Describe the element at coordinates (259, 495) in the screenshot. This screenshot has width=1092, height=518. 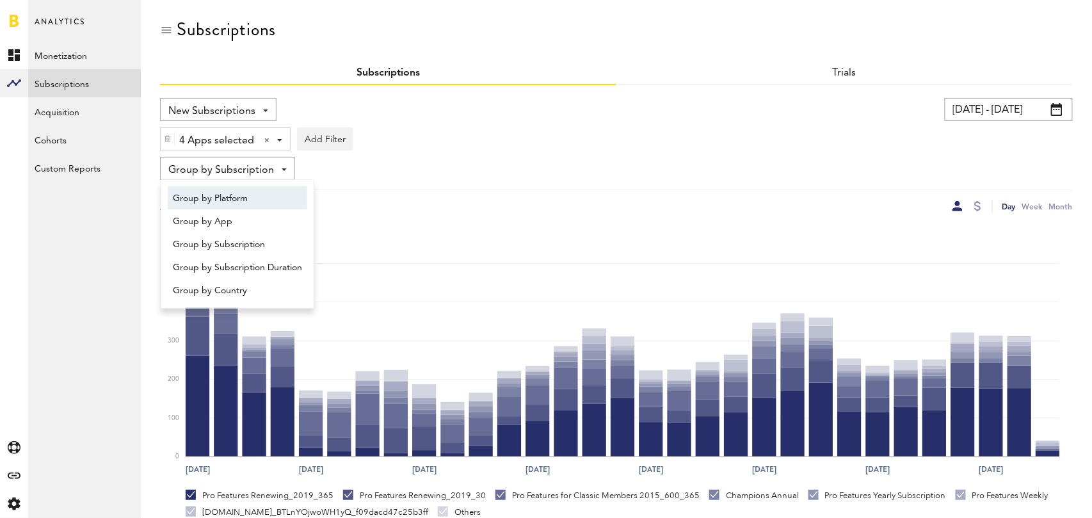
I see `div: Pro Features Renewing_2019_365` at that location.